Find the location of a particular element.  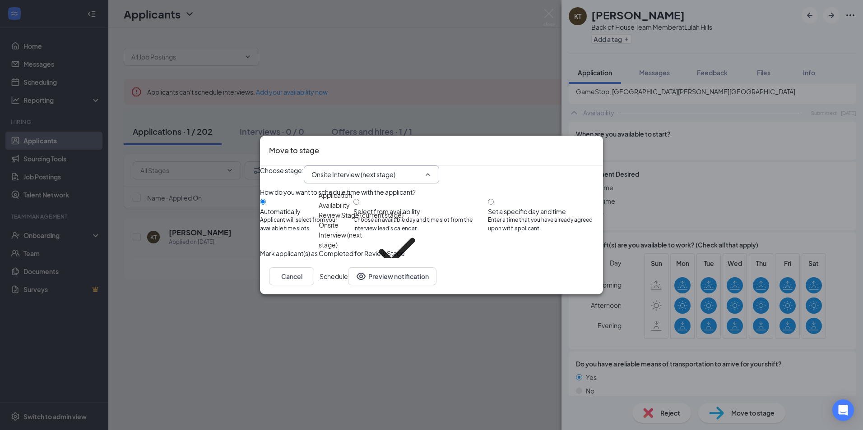

span: Enter a time that you have already agreed upon with applicant is located at coordinates (545, 225).